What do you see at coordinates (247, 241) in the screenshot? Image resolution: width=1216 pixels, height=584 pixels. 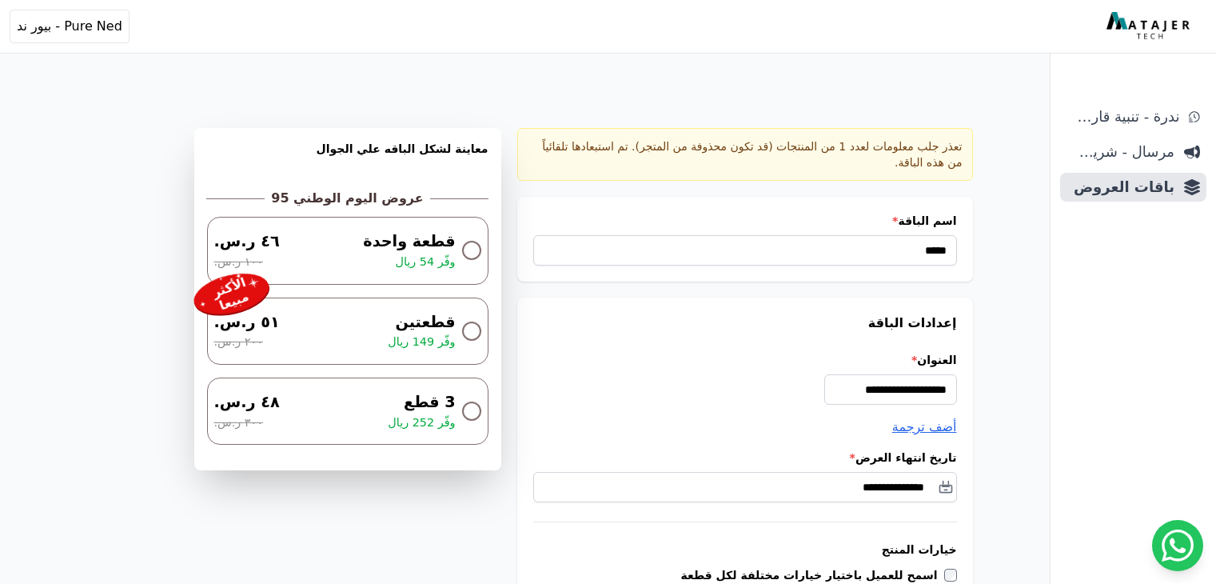 I see `span: ٤٦ ر.س.` at bounding box center [247, 241].